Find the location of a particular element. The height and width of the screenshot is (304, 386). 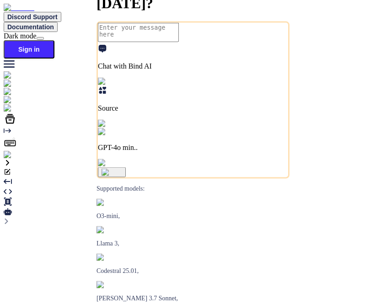

img: Pick Tools is located at coordinates (117, 82).